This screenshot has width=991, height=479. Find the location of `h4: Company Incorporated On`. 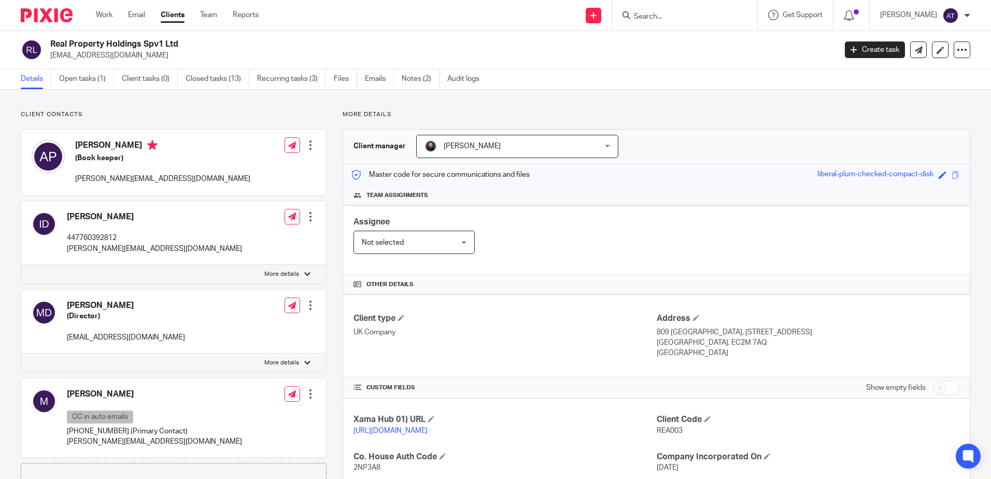

h4: Company Incorporated On is located at coordinates (808, 457).